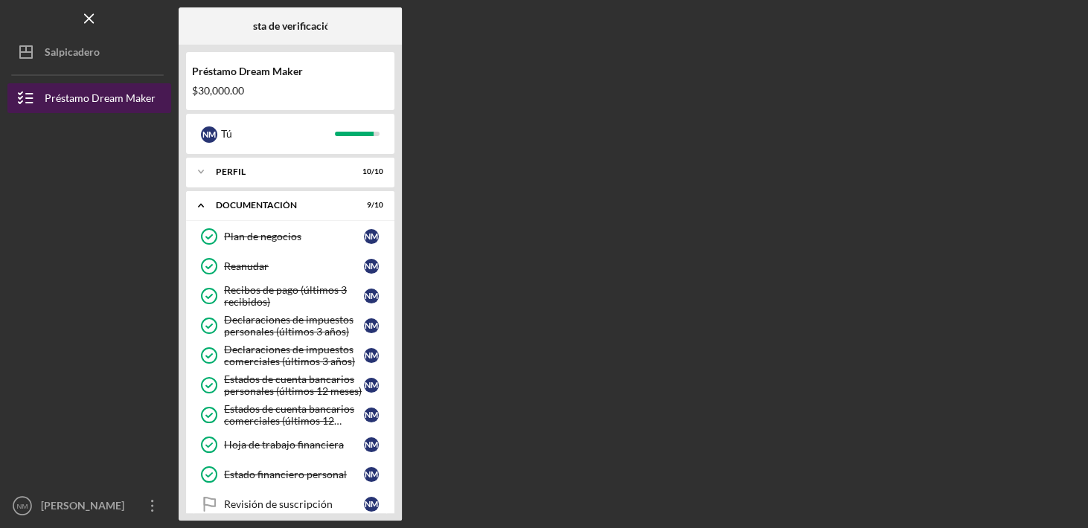  I want to click on a: Revisión de suscripciónNM, so click(290, 505).